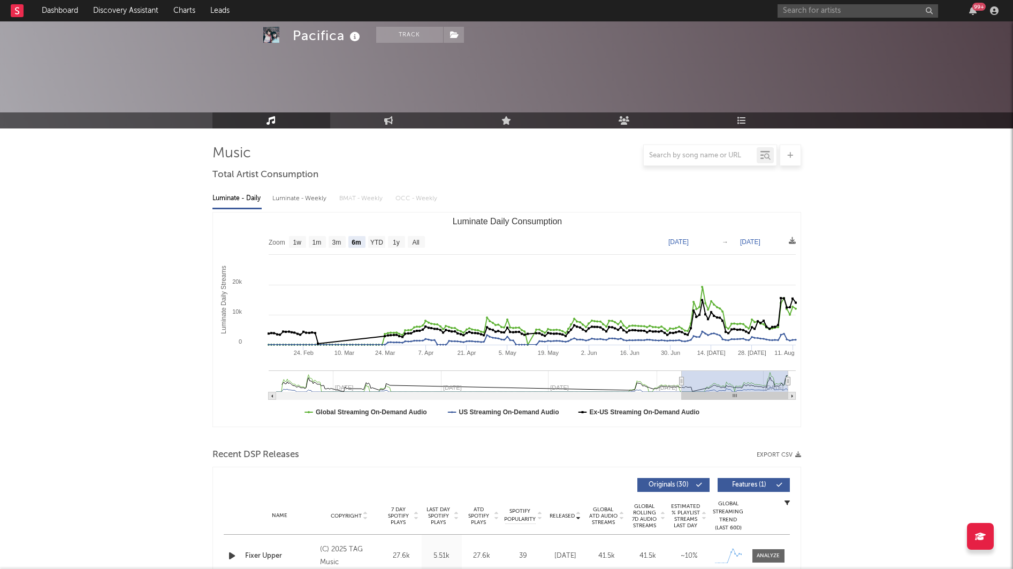 Image resolution: width=1013 pixels, height=569 pixels. Describe the element at coordinates (385, 353) in the screenshot. I see `text: 24. Mar` at that location.